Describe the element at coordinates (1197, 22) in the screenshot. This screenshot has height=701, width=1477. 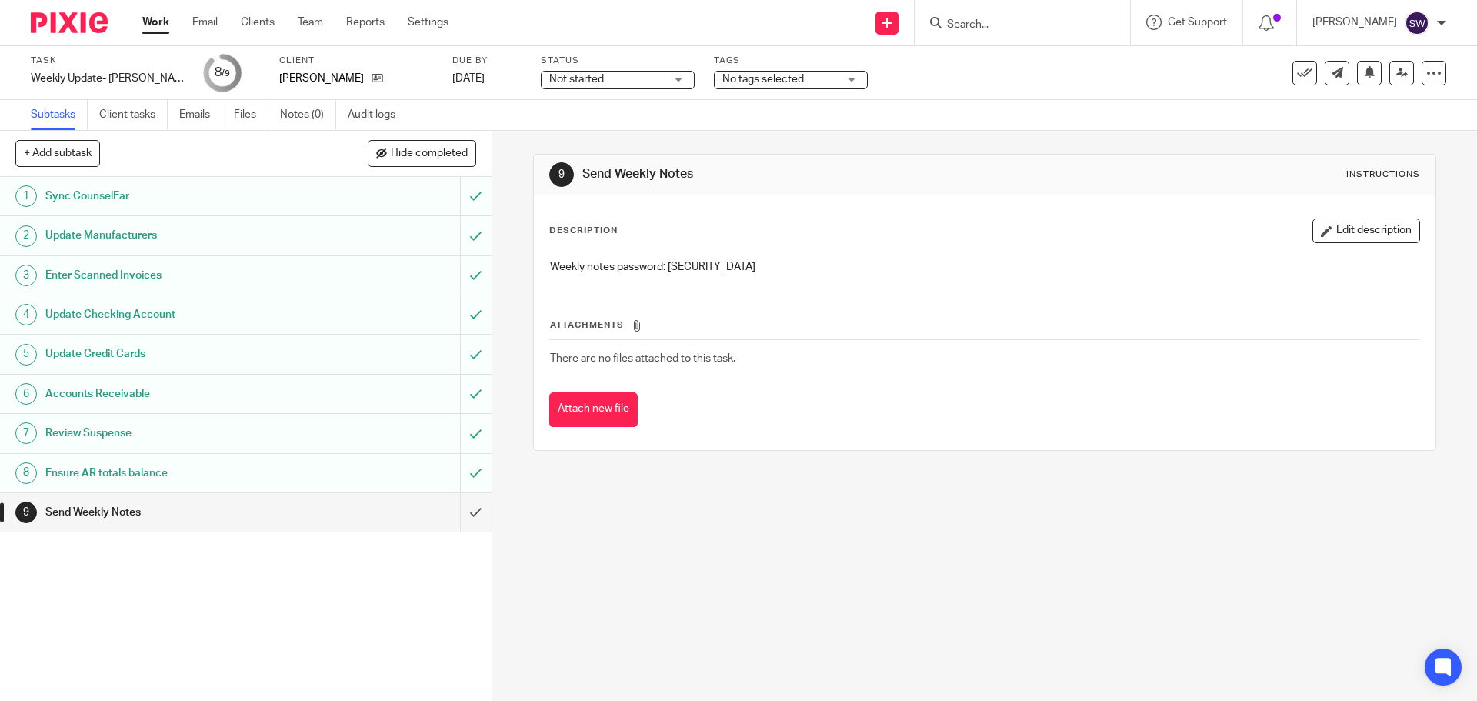
I see `span: Get Support` at that location.